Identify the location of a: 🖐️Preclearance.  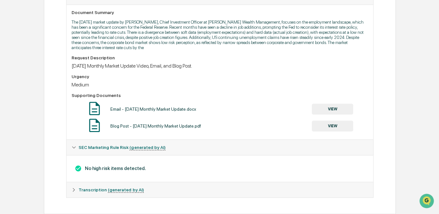
(24, 83).